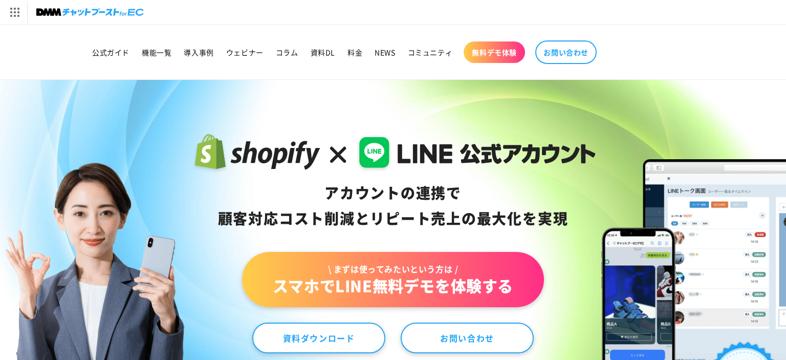  I want to click on img: チャットブーストforEC, so click(90, 12).